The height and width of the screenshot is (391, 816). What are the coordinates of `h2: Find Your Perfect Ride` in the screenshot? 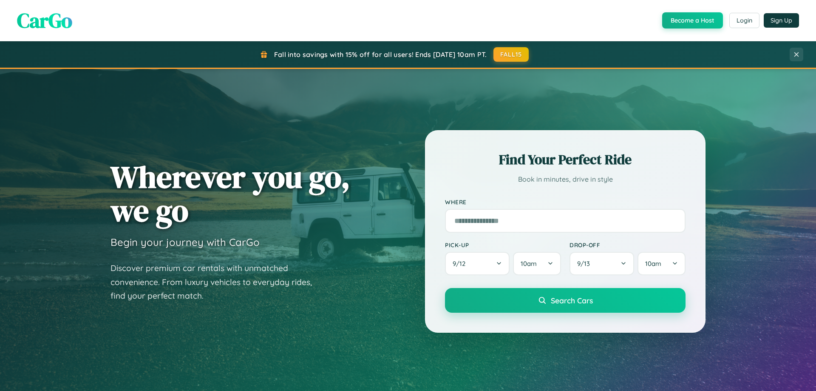 It's located at (565, 159).